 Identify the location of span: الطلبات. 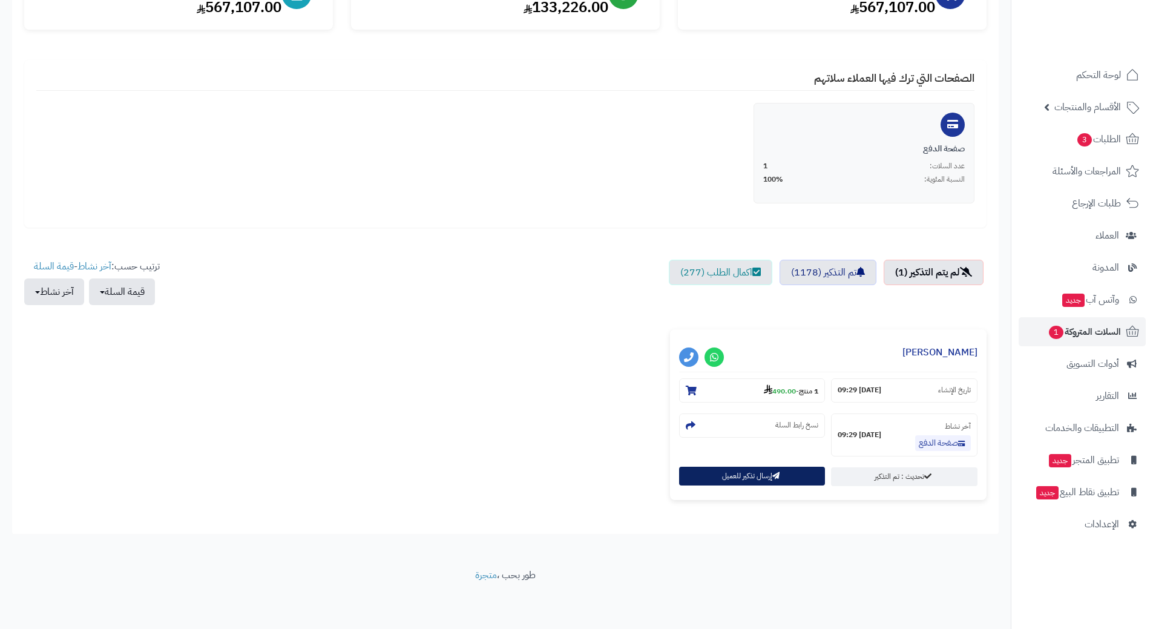
(1099, 139).